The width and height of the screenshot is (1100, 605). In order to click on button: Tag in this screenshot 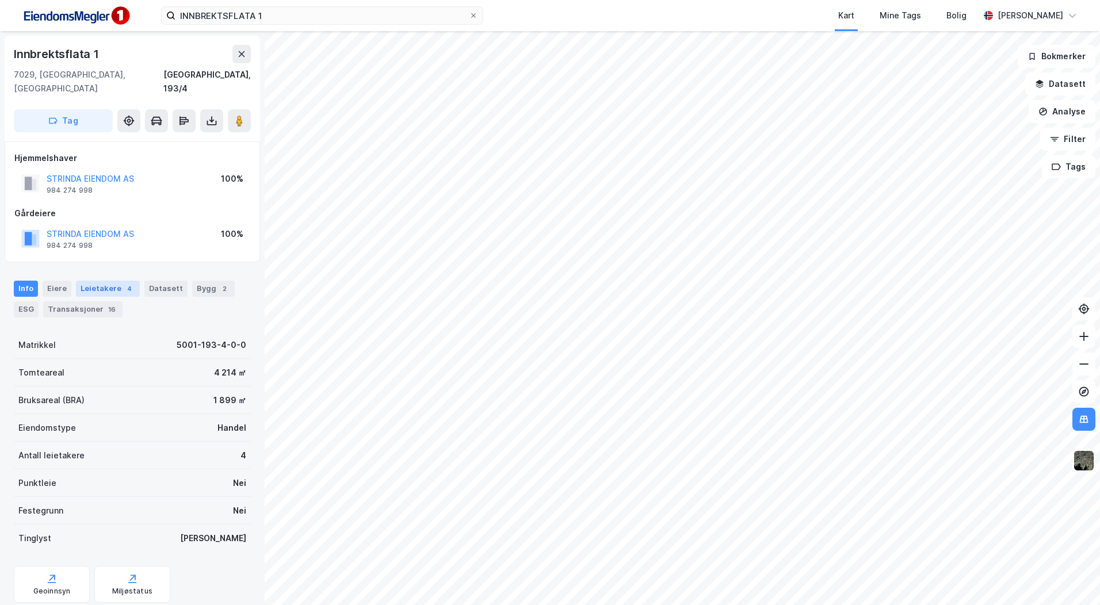, I will do `click(63, 121)`.